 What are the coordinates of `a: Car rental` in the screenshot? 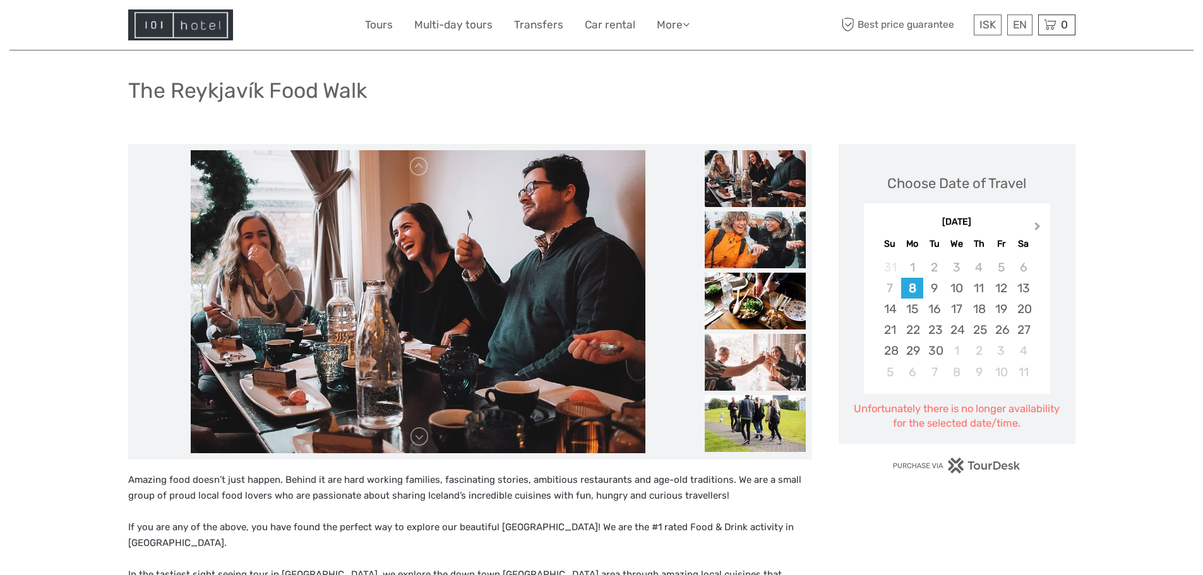 It's located at (610, 25).